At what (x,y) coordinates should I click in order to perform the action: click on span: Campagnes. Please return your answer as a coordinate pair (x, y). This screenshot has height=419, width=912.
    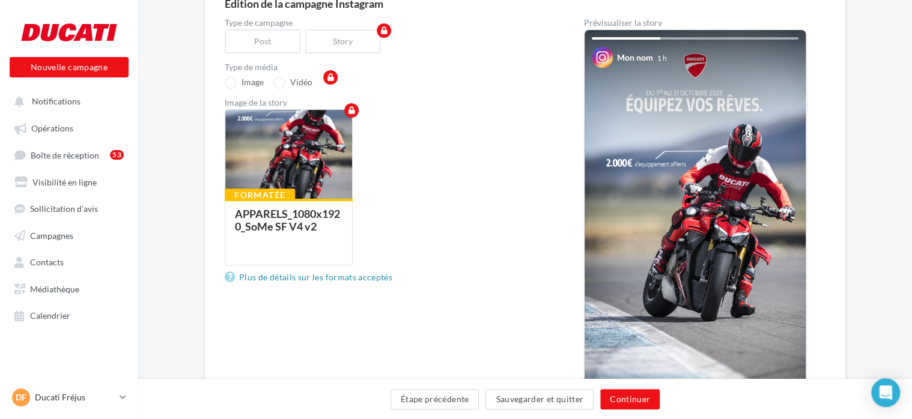
    Looking at the image, I should click on (52, 235).